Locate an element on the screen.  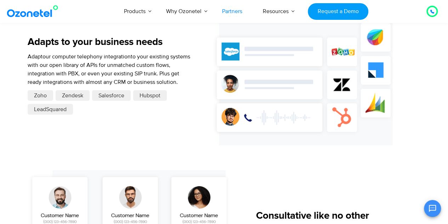
button: Open chat is located at coordinates (432, 209).